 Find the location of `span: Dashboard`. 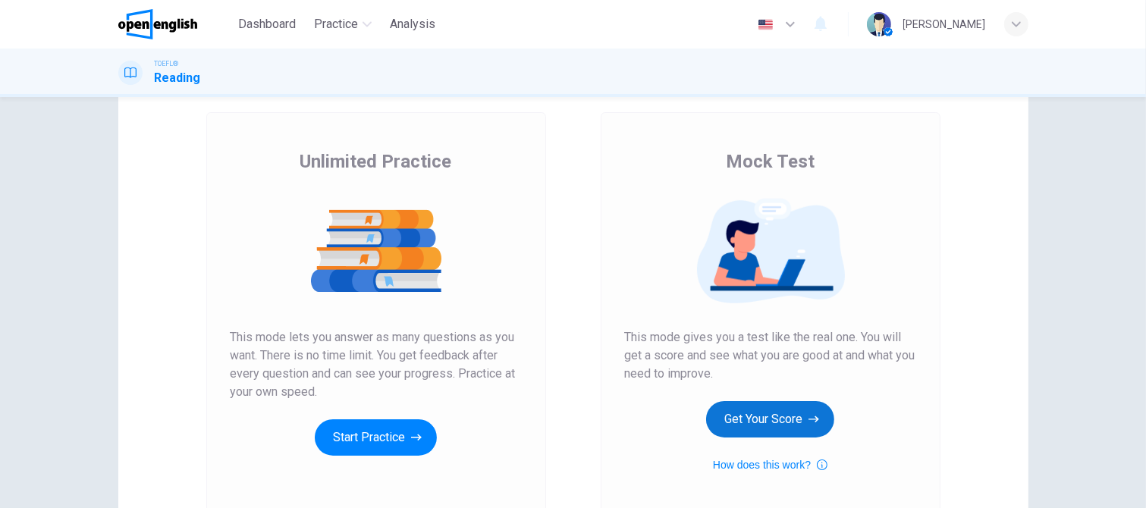

span: Dashboard is located at coordinates (267, 24).